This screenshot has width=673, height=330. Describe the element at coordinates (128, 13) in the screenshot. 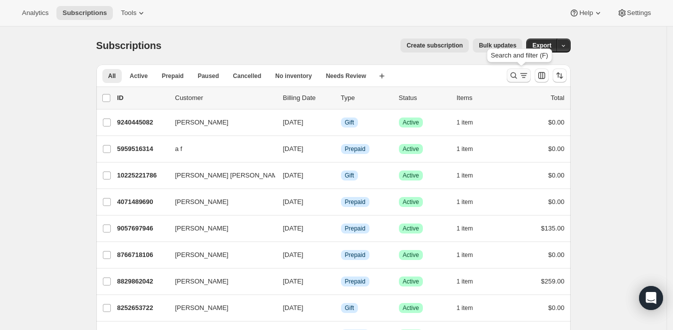

I see `span: Tools` at that location.